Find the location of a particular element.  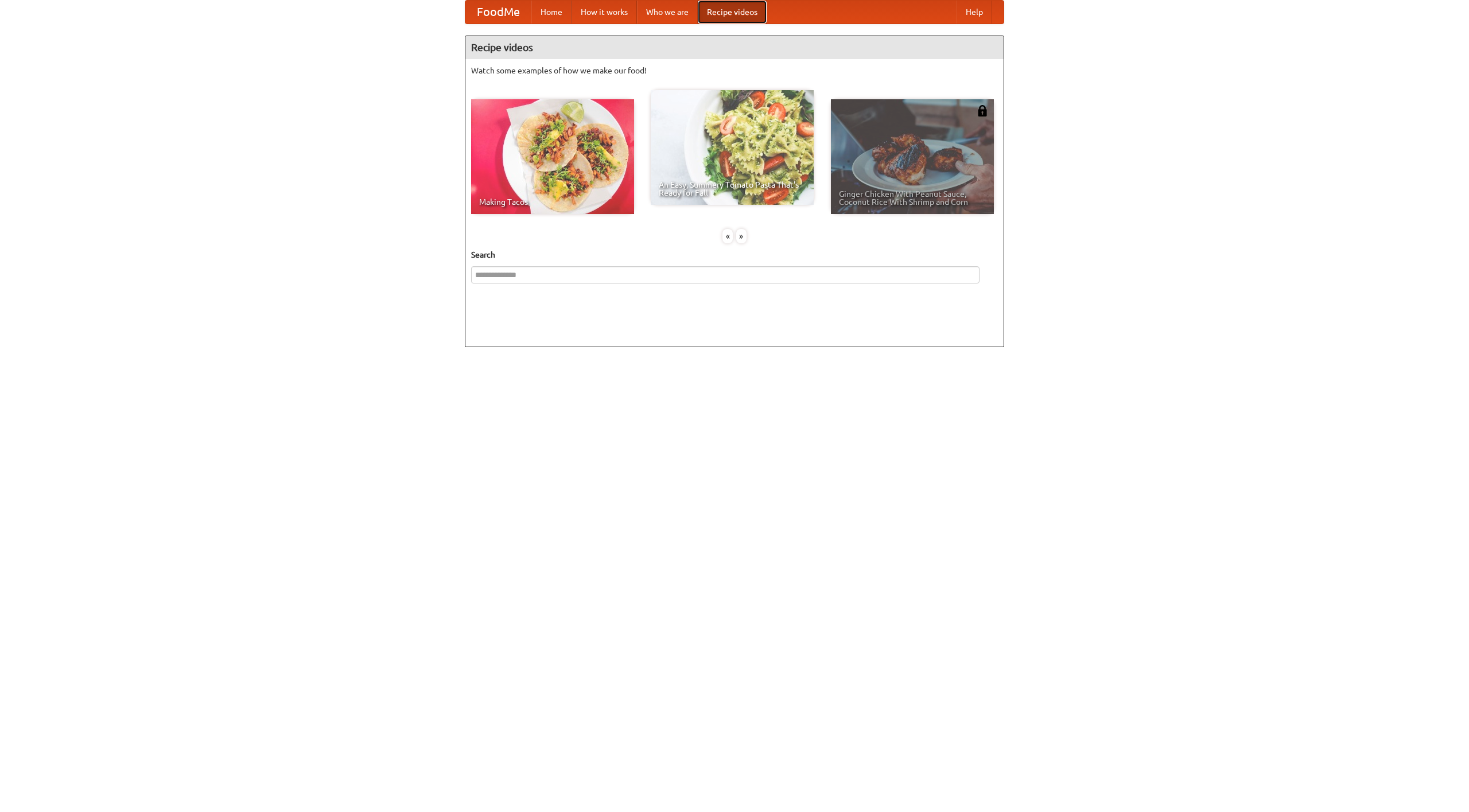

p: Watch some examples of how we make our food! is located at coordinates (734, 71).